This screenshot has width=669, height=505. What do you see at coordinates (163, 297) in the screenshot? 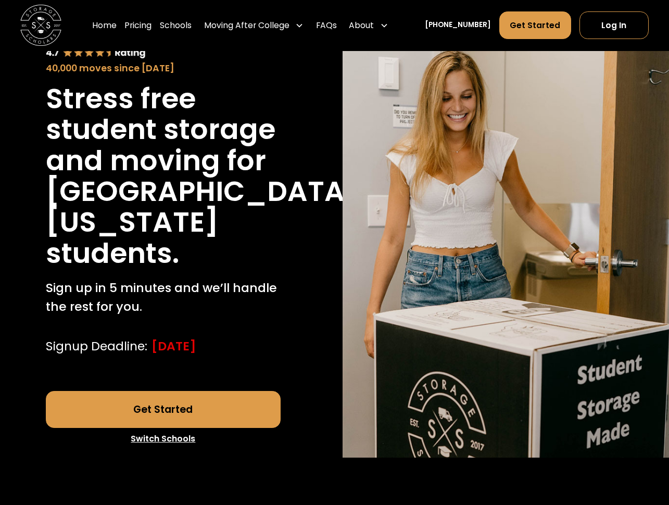
I see `p: Sign up in 5 minutes and we’ll handle the rest for you.` at bounding box center [163, 297].